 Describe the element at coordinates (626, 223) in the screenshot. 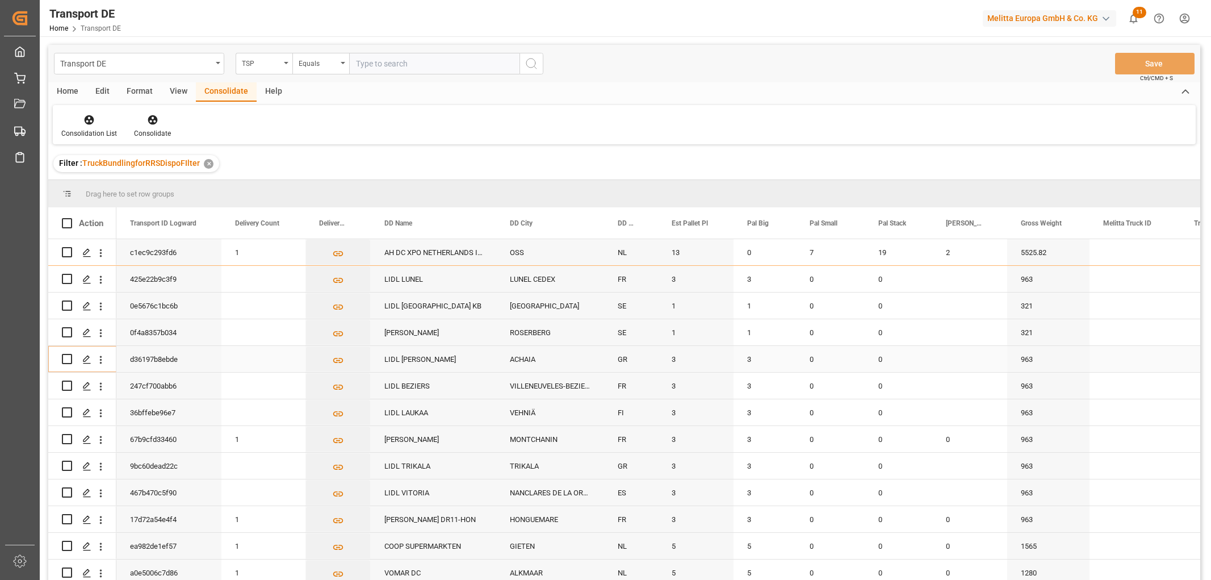

I see `span: DD Country` at that location.